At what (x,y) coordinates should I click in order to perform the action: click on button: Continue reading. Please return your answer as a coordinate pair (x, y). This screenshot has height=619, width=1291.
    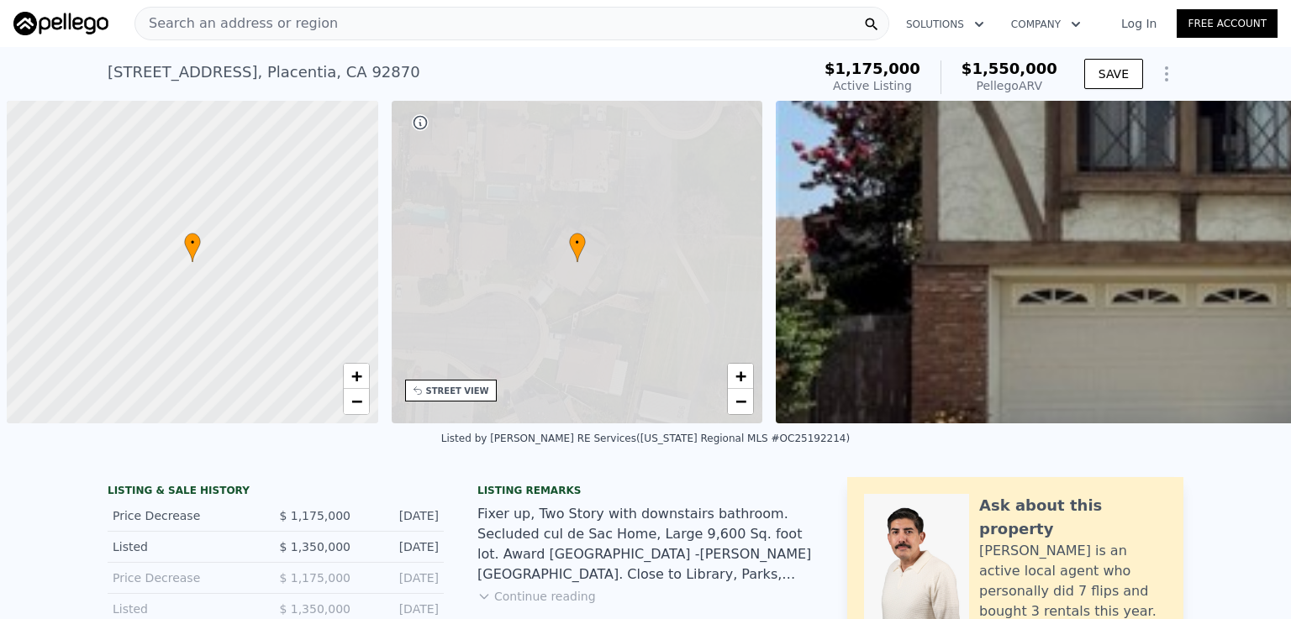
    Looking at the image, I should click on (536, 597).